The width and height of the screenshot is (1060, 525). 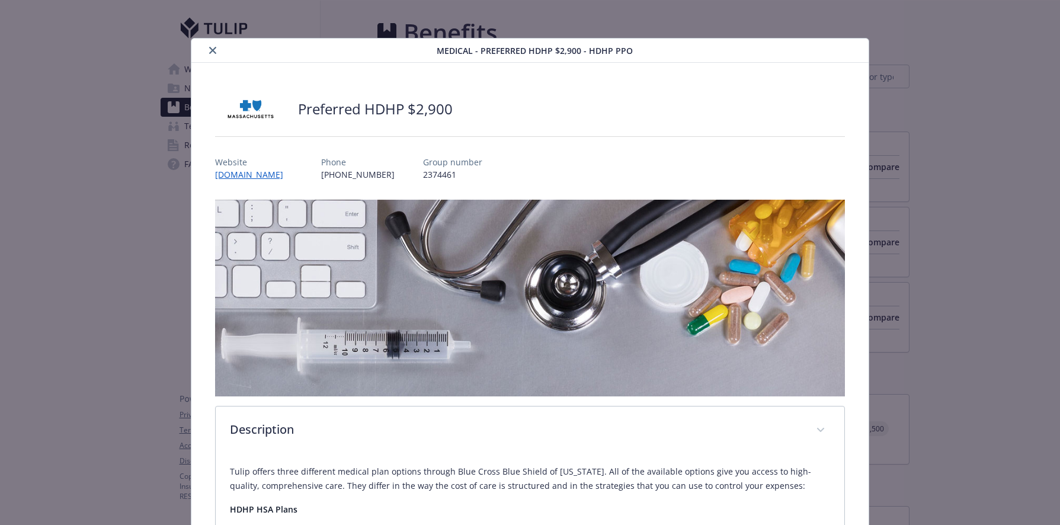 I want to click on p: Website, so click(x=254, y=162).